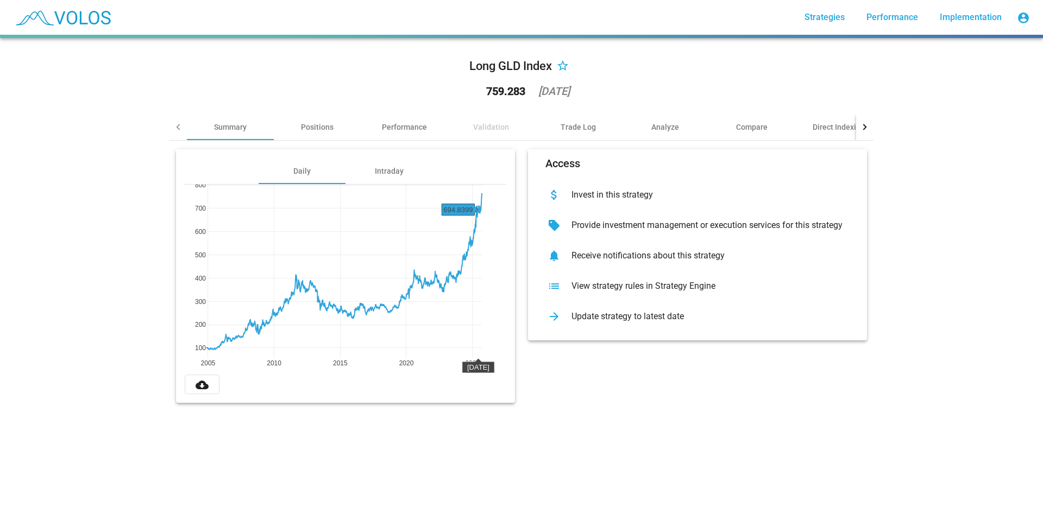 The image size is (1043, 513). What do you see at coordinates (892, 17) in the screenshot?
I see `span: Performance` at bounding box center [892, 17].